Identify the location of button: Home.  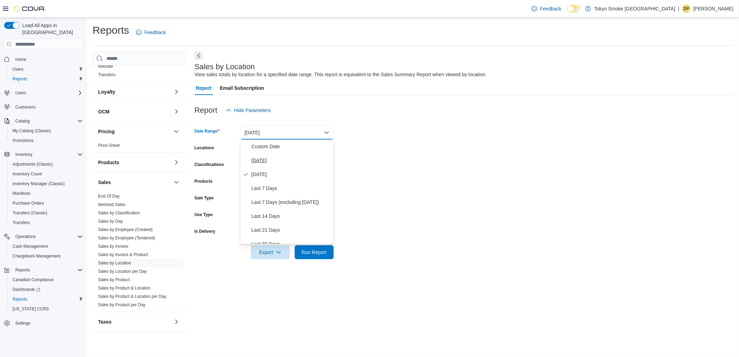
(43, 59).